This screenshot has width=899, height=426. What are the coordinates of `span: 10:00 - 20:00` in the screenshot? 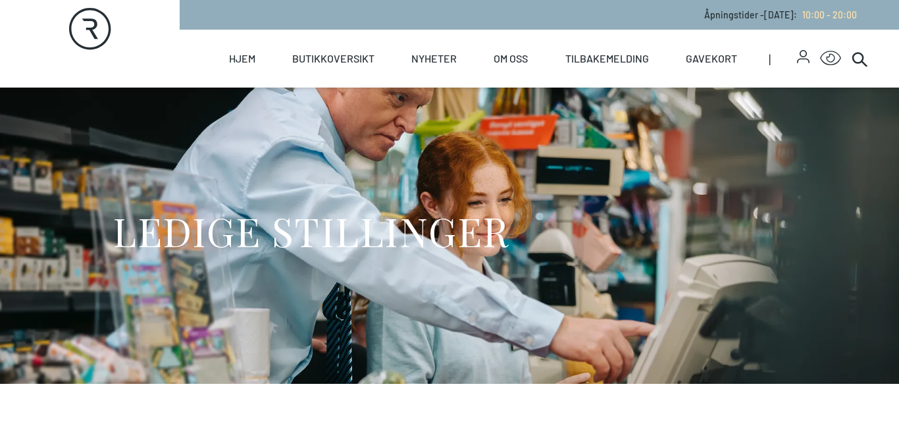 It's located at (829, 14).